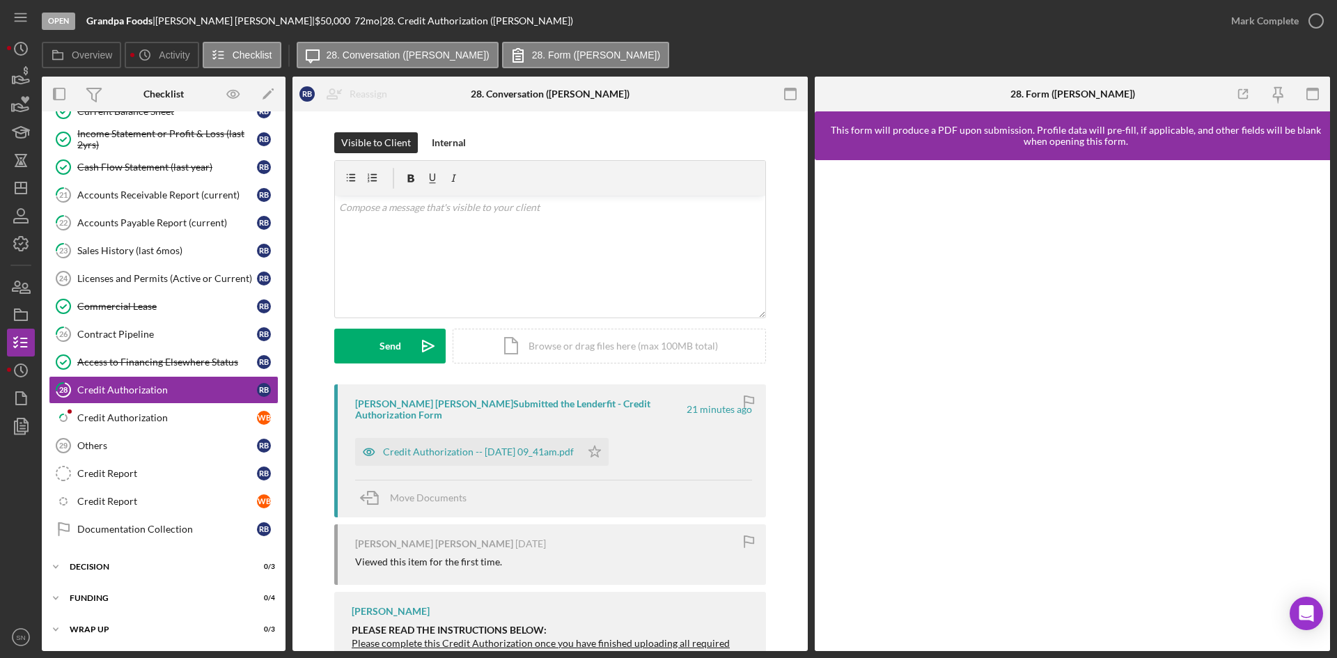  What do you see at coordinates (449, 143) in the screenshot?
I see `div: Internal` at bounding box center [449, 143].